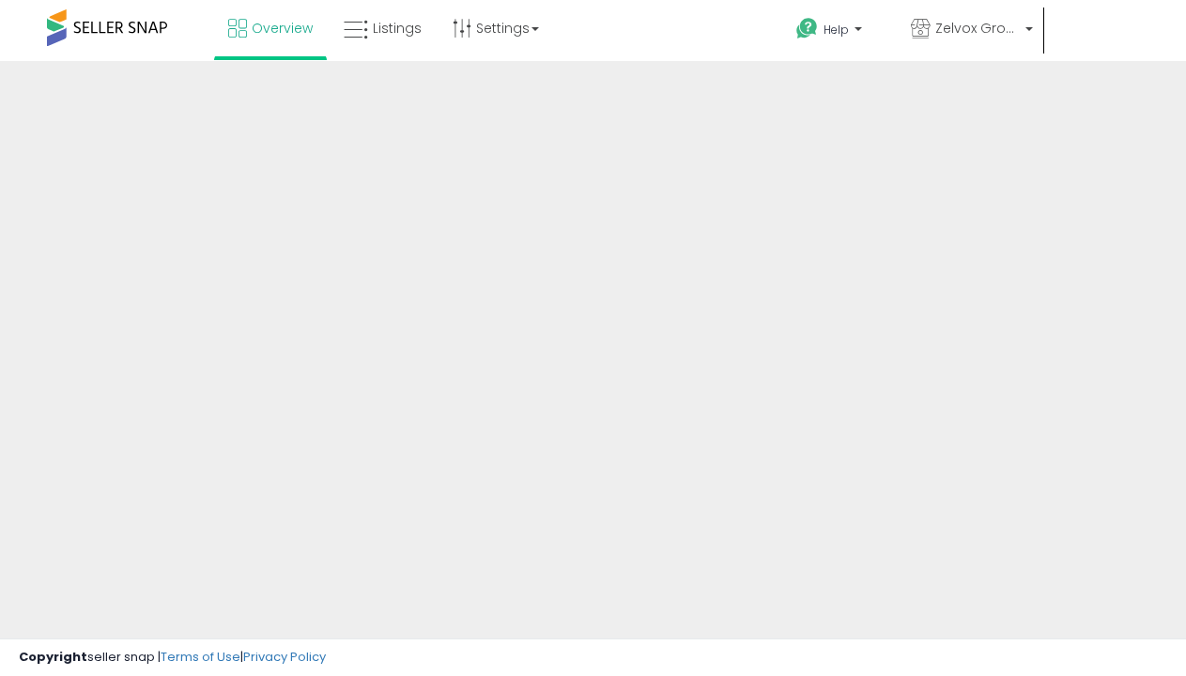  I want to click on a: Help, so click(838, 32).